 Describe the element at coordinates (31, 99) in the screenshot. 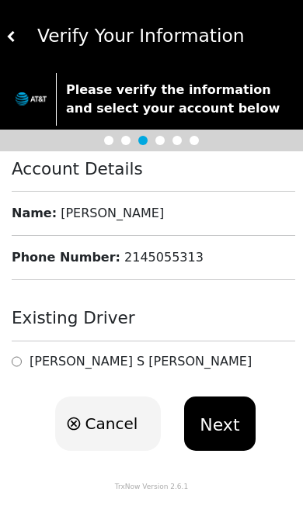

I see `img: trx now logo` at that location.